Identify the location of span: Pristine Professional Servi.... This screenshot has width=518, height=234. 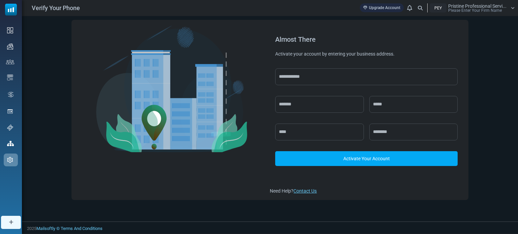
(477, 6).